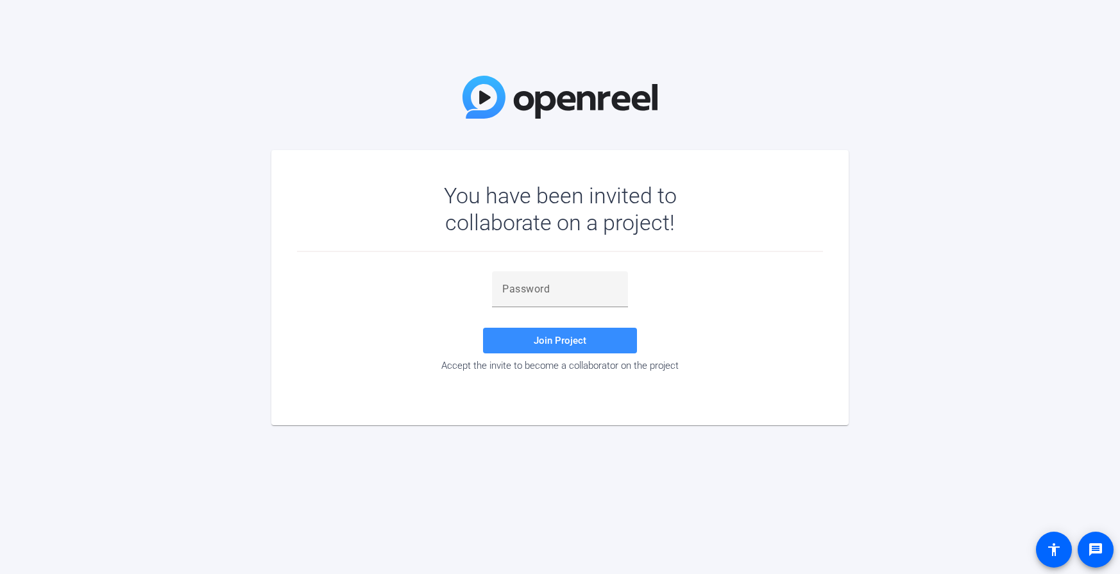  What do you see at coordinates (1054, 550) in the screenshot?
I see `mat-icon: accessibility` at bounding box center [1054, 550].